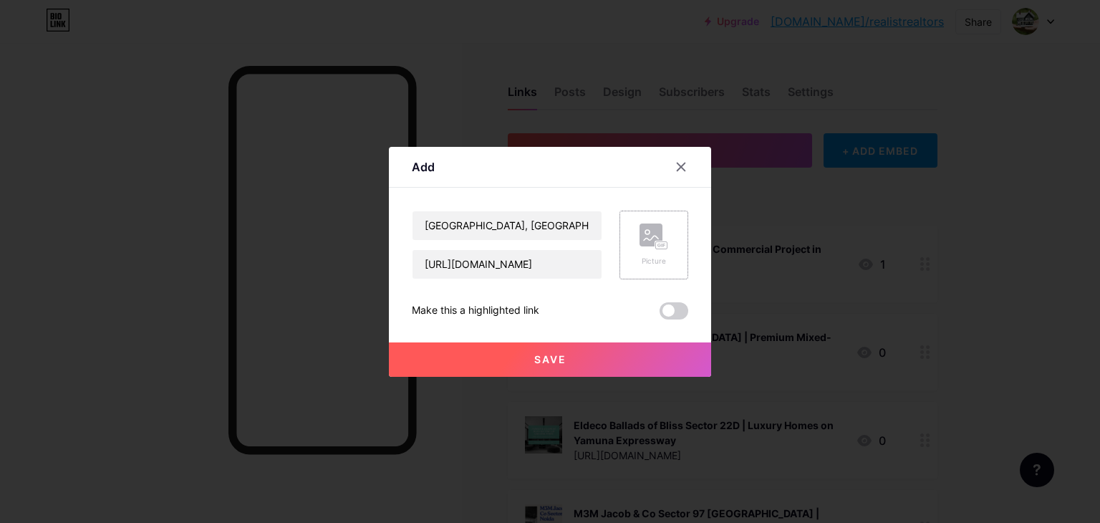  What do you see at coordinates (423, 167) in the screenshot?
I see `div: Add` at bounding box center [423, 167].